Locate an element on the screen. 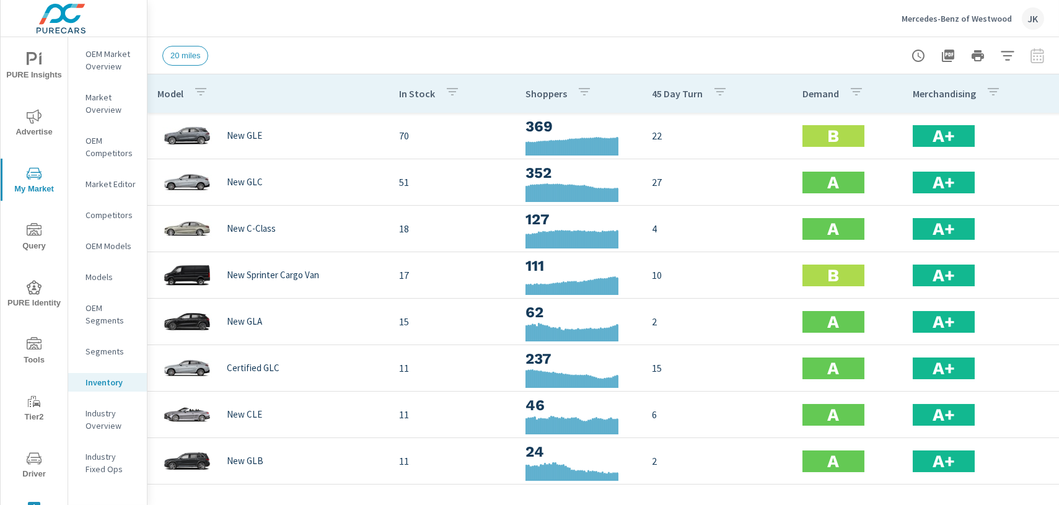 The width and height of the screenshot is (1059, 505). span: PURE Identity is located at coordinates (34, 295).